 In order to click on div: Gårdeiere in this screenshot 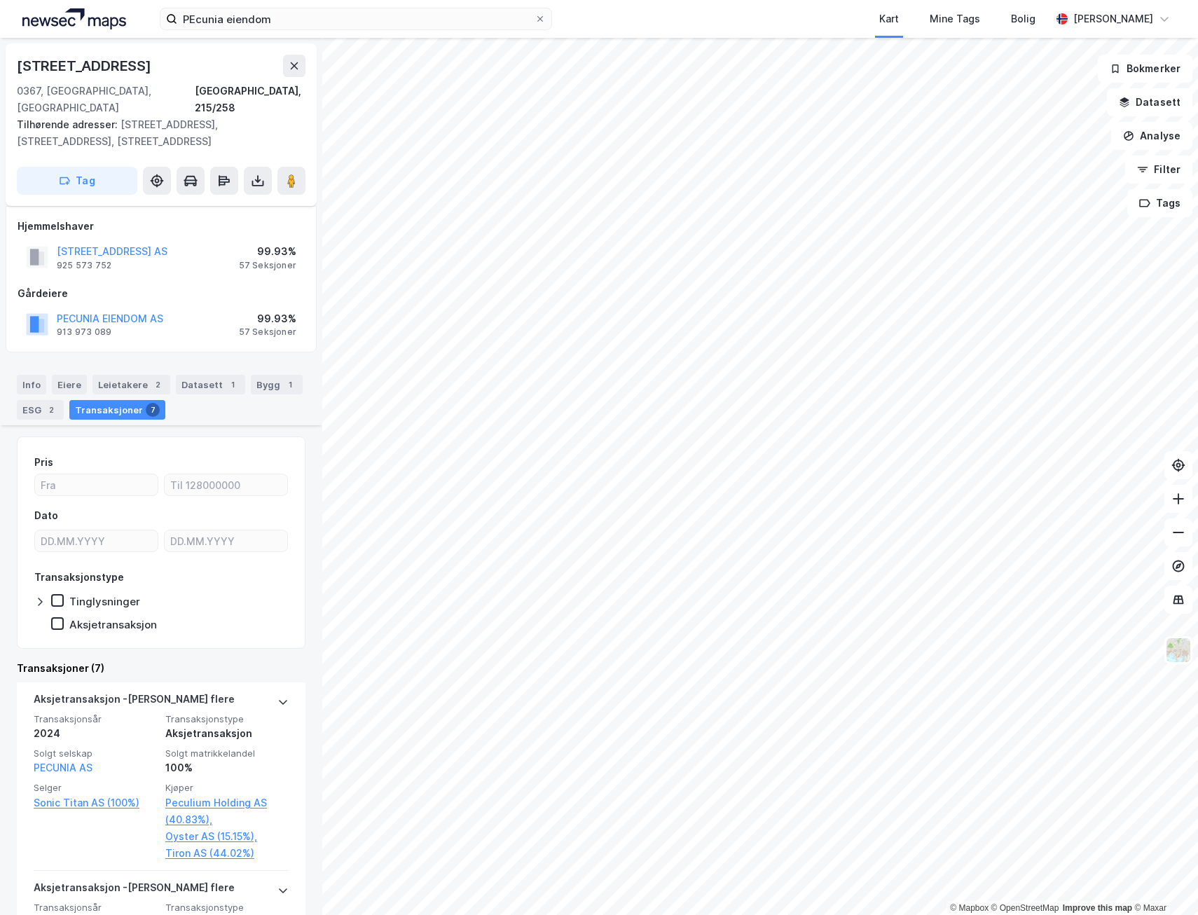, I will do `click(161, 293)`.